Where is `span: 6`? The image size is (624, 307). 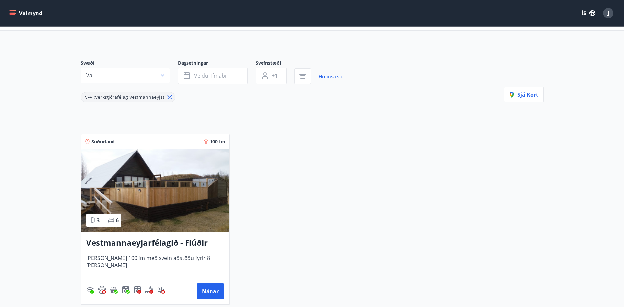
span: 6 is located at coordinates (117, 220).